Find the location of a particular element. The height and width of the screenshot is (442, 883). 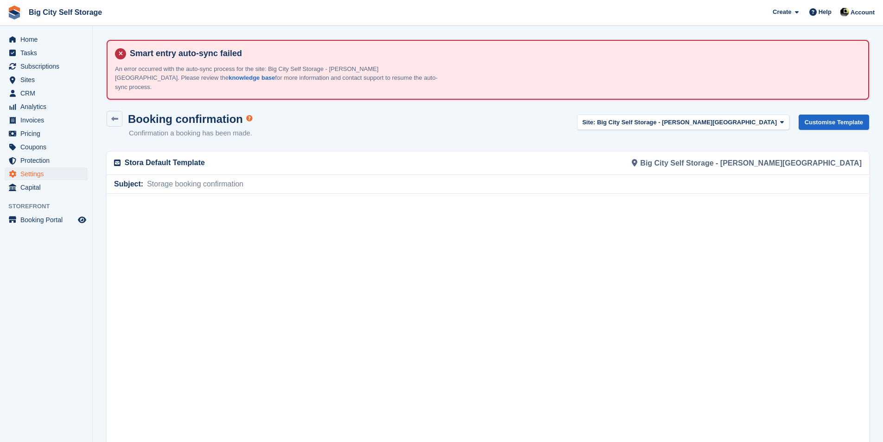

a: knowledge base is located at coordinates (252, 77).